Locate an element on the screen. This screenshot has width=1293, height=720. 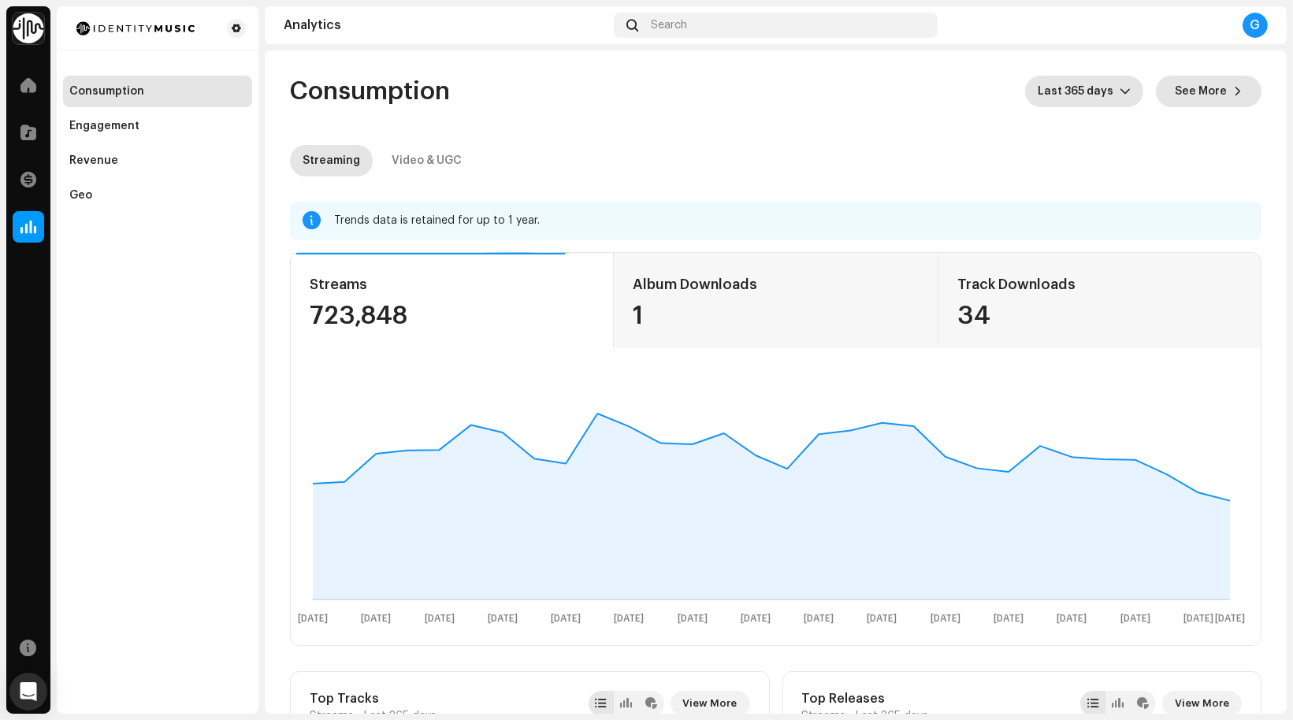
div: Top Tracks is located at coordinates (373, 699).